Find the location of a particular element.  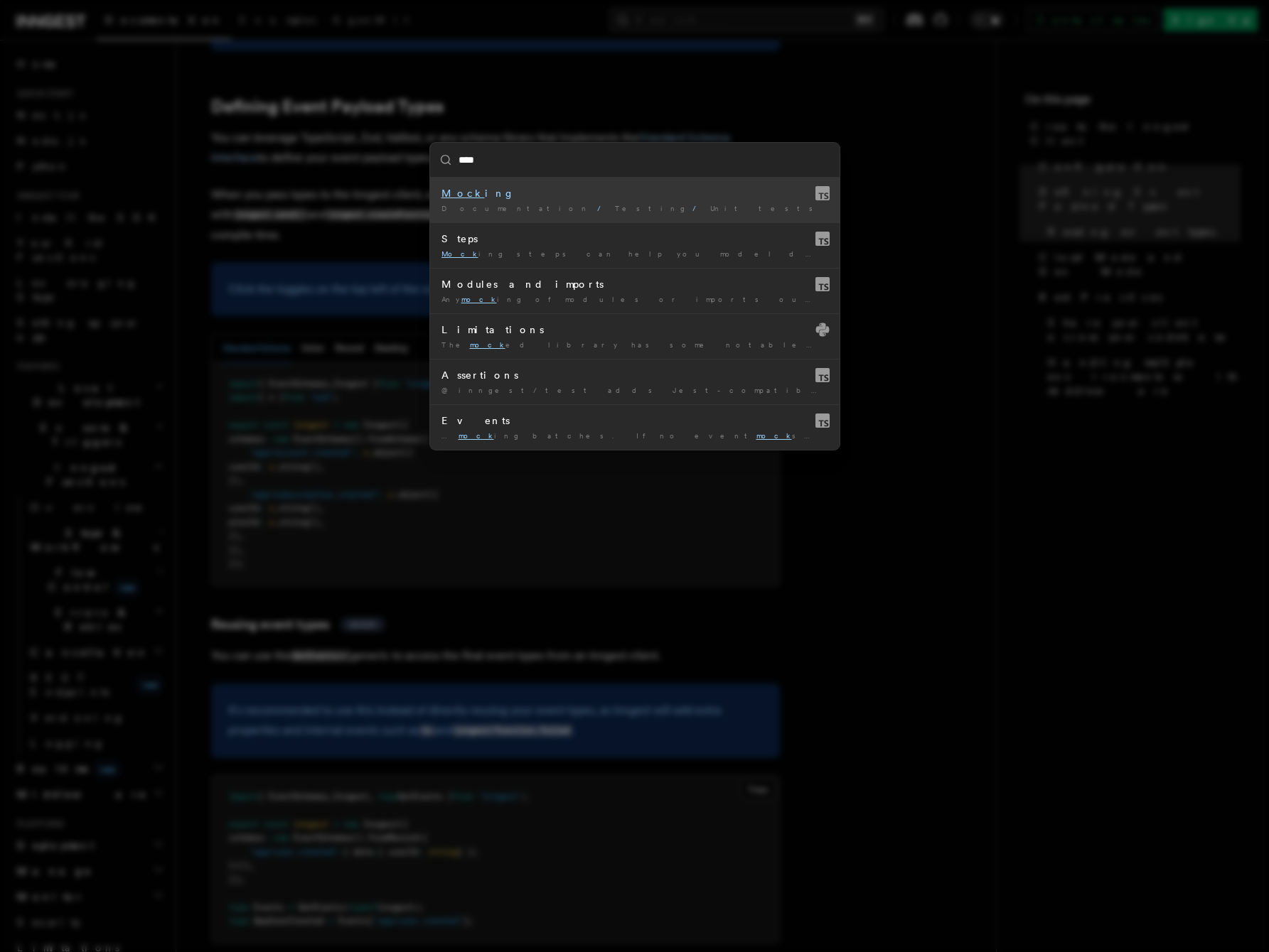

div: ing is located at coordinates (634, 194).